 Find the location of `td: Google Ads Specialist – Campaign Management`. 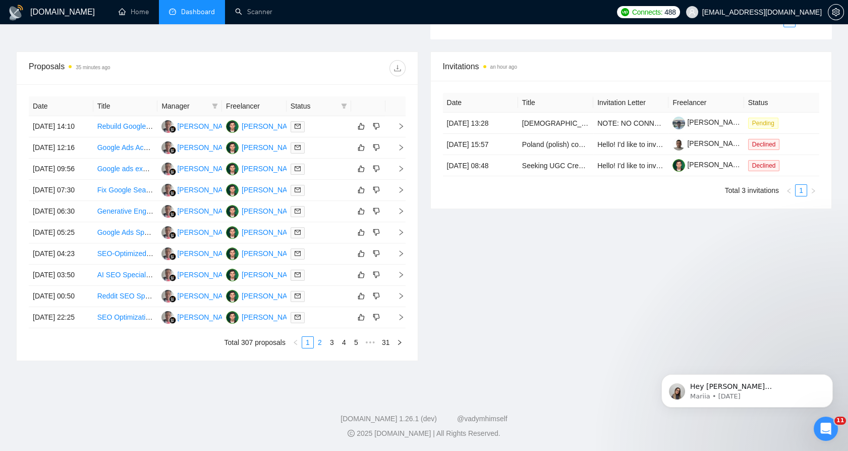

td: Google Ads Specialist – Campaign Management is located at coordinates (126, 233).